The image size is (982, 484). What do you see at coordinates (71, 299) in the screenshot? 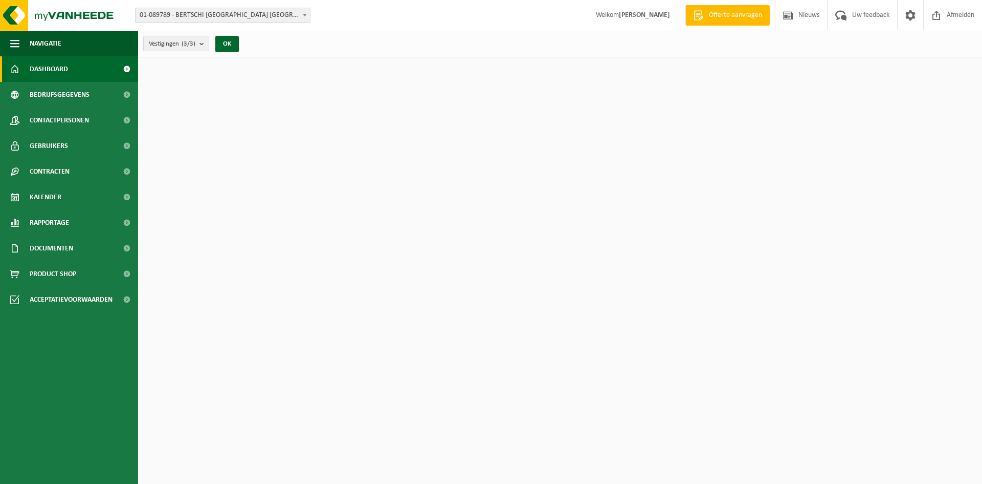
I see `span: Acceptatievoorwaarden` at bounding box center [71, 299].